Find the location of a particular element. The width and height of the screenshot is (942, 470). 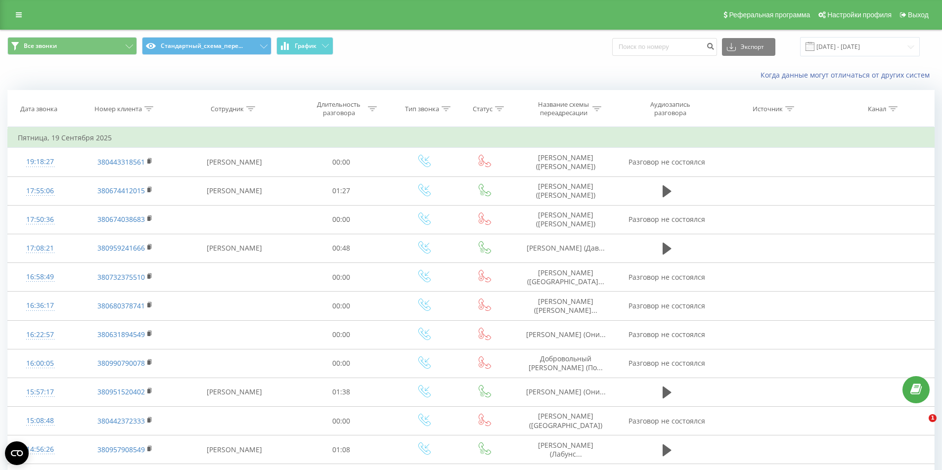

a: 380631894549 is located at coordinates (121, 334).